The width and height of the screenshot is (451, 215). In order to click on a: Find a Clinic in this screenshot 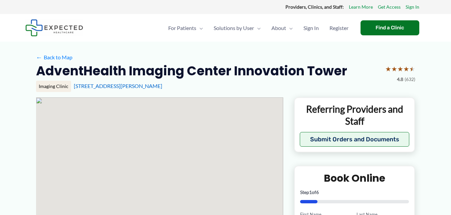, I will do `click(390, 28)`.